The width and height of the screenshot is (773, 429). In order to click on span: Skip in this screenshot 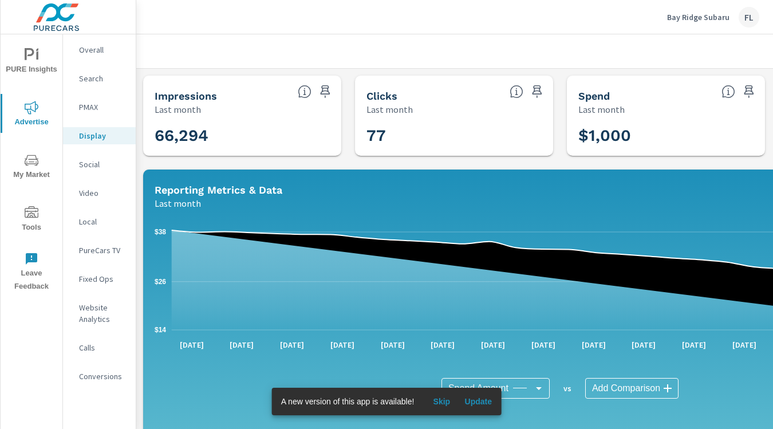, I will do `click(442, 402)`.